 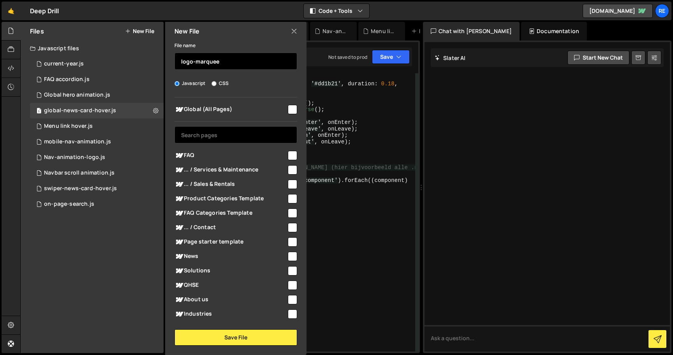 What do you see at coordinates (39, 111) in the screenshot?
I see `span: 1` at bounding box center [39, 111].